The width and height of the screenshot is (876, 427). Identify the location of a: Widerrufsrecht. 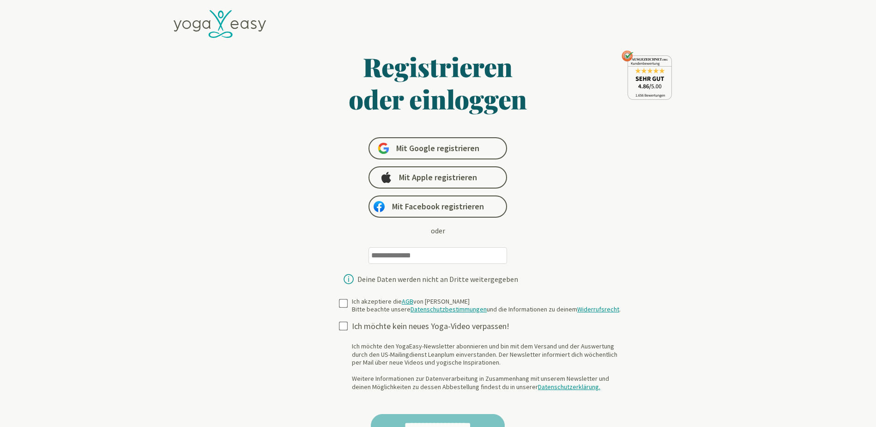
(598, 309).